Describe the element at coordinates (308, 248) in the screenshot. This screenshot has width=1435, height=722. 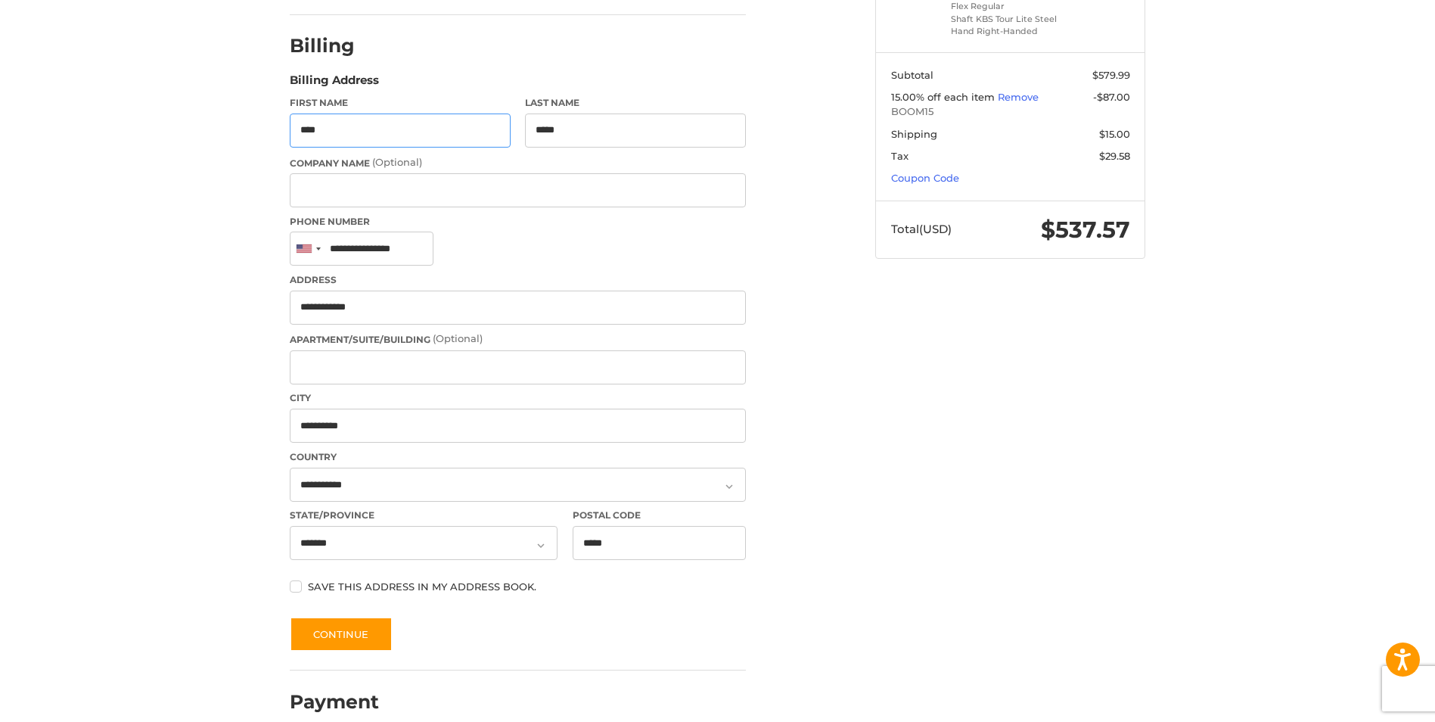
I see `div: United States: +1` at that location.